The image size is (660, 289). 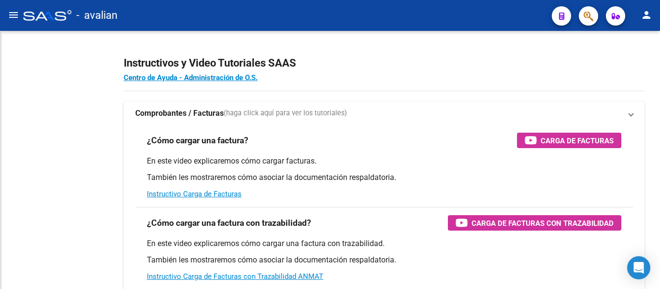 What do you see at coordinates (384, 244) in the screenshot?
I see `p: En este video explicaremos cómo cargar una factura con trazabilidad.` at bounding box center [384, 244].